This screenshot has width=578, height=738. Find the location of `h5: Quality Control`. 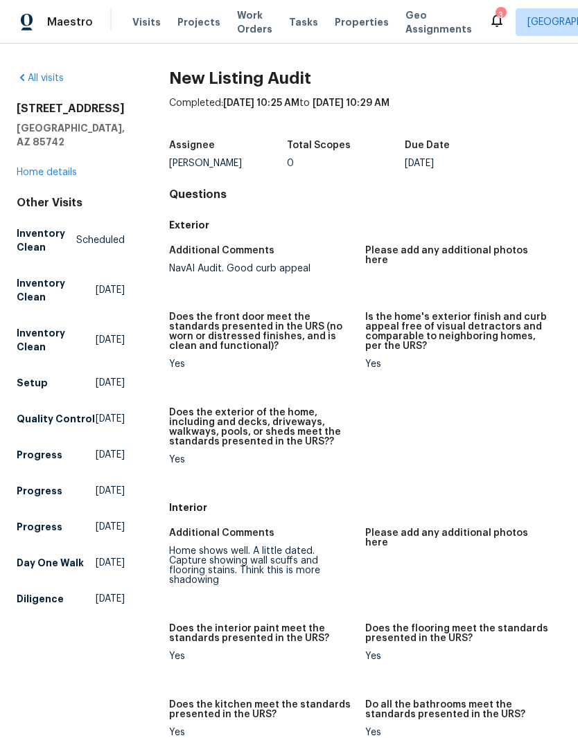

h5: Quality Control is located at coordinates (55, 419).